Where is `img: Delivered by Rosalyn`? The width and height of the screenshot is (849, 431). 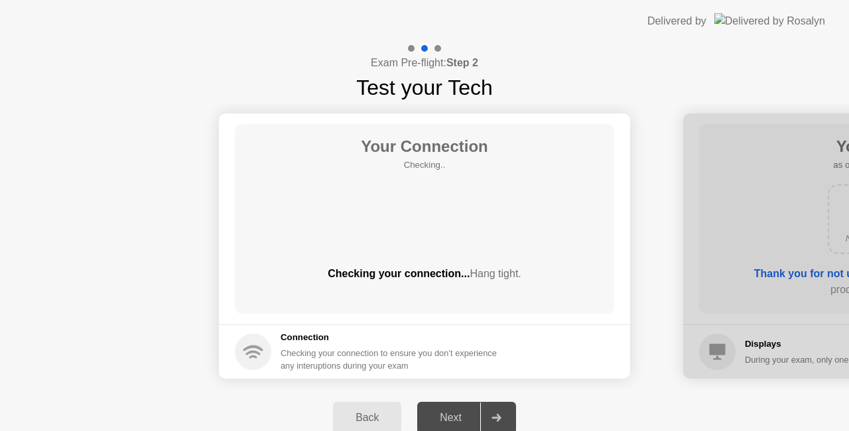
img: Delivered by Rosalyn is located at coordinates (769, 21).